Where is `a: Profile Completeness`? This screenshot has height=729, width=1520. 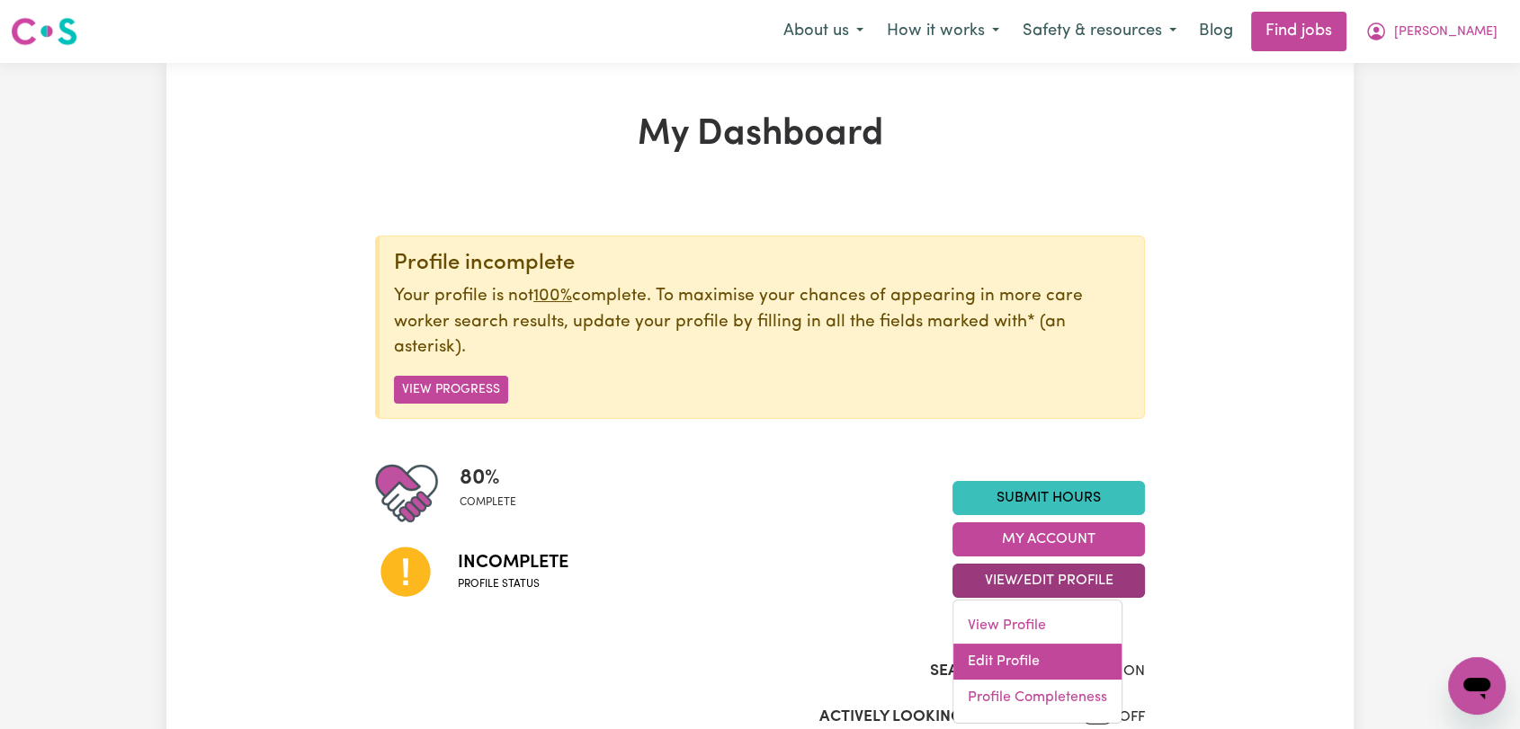 a: Profile Completeness is located at coordinates (1037, 698).